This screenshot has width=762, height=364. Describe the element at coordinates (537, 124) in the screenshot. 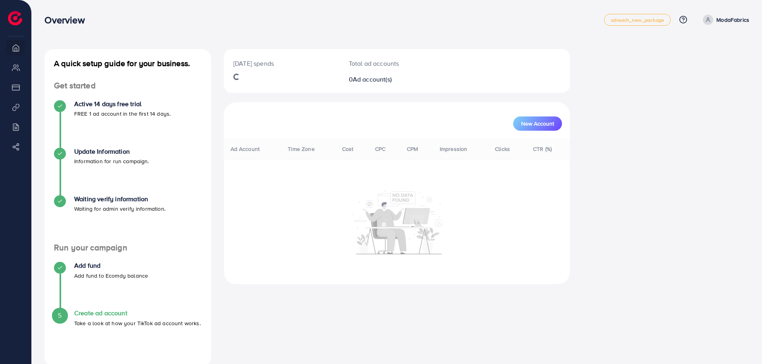

I see `span: New Account` at that location.